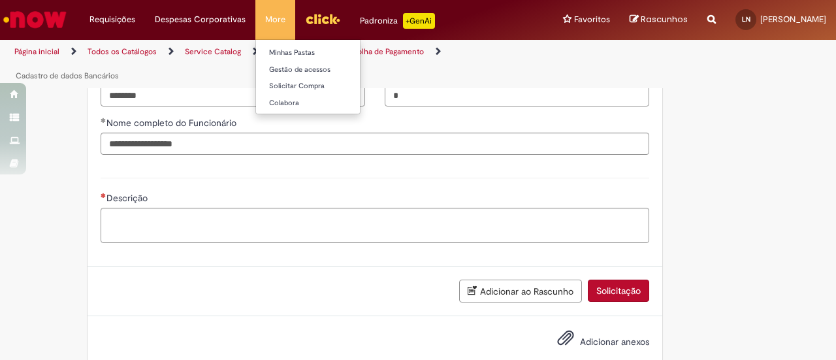 The height and width of the screenshot is (360, 836). Describe the element at coordinates (213, 52) in the screenshot. I see `a: Service Catalog` at that location.